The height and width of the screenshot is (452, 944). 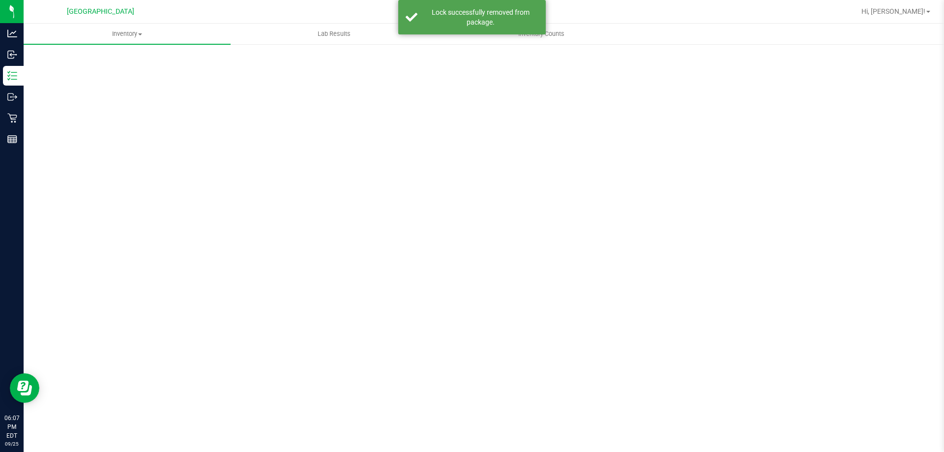 What do you see at coordinates (334, 34) in the screenshot?
I see `span: Lab Results` at bounding box center [334, 34].